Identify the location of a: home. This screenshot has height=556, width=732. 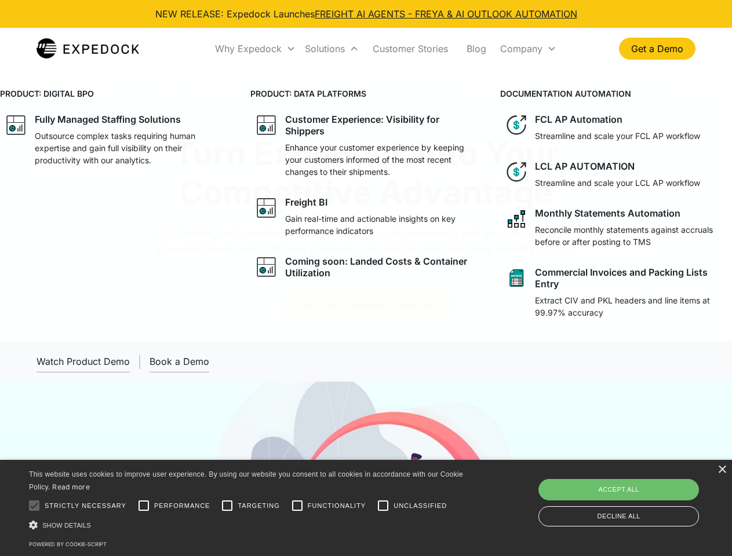
(88, 49).